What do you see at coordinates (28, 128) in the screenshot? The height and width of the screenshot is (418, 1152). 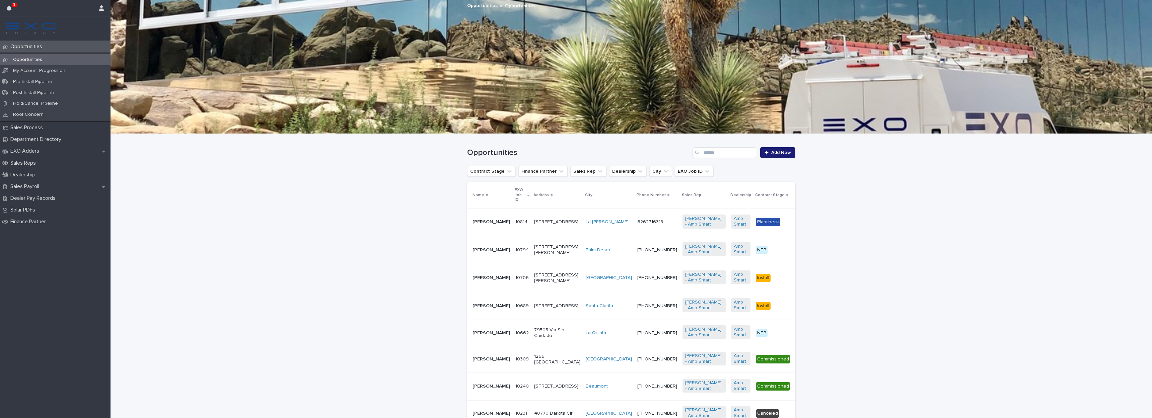 I see `p: Sales Process` at bounding box center [28, 128].